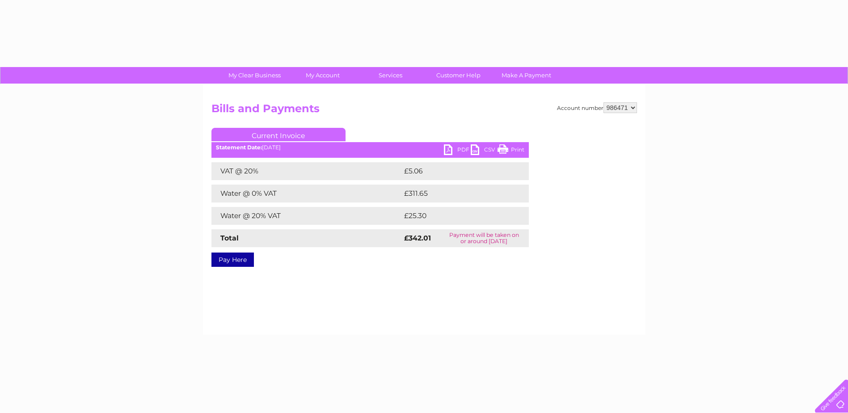 This screenshot has width=848, height=413. What do you see at coordinates (254, 75) in the screenshot?
I see `a: My Clear Business` at bounding box center [254, 75].